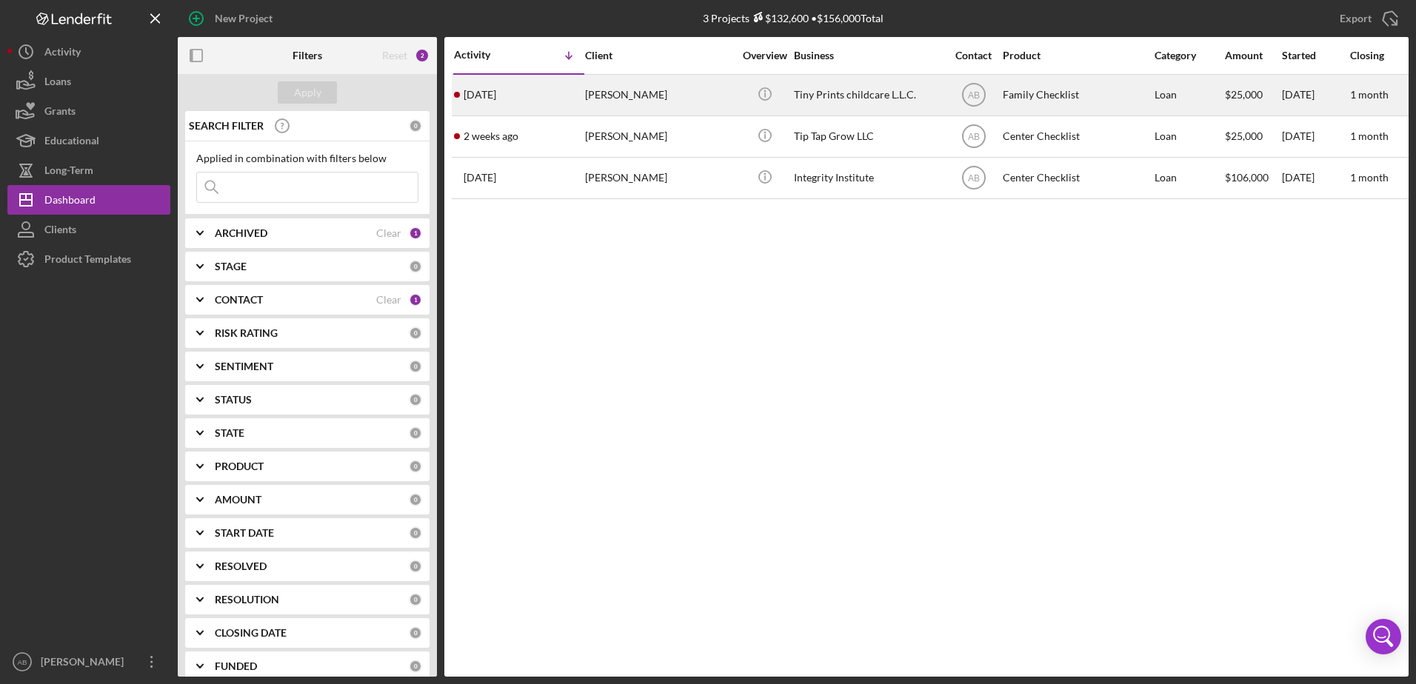 This screenshot has height=684, width=1416. Describe the element at coordinates (480, 178) in the screenshot. I see `time: 2025-08-08 17:41` at that location.